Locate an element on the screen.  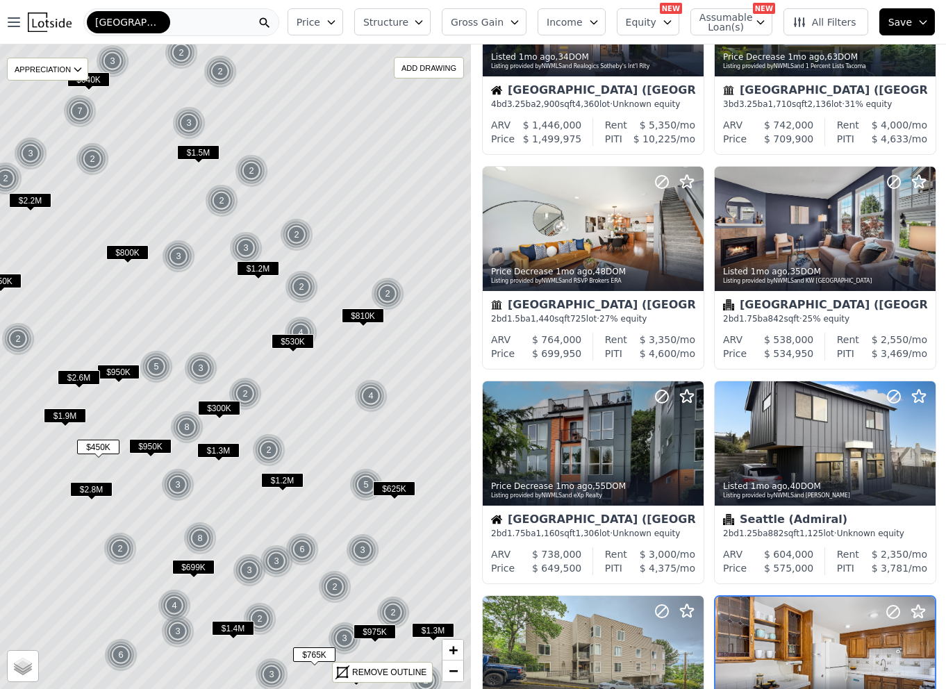
span: $ 1,499,975 is located at coordinates (552, 139).